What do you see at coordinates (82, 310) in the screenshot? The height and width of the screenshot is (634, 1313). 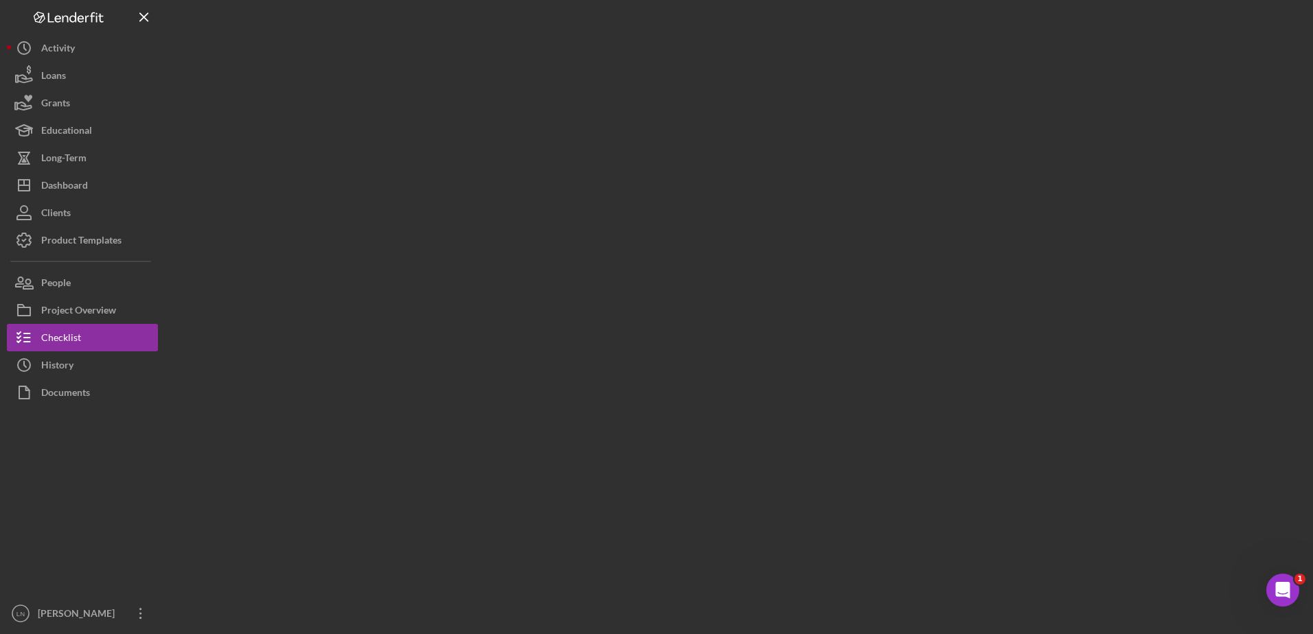 I see `a: Project Overview` at bounding box center [82, 310].